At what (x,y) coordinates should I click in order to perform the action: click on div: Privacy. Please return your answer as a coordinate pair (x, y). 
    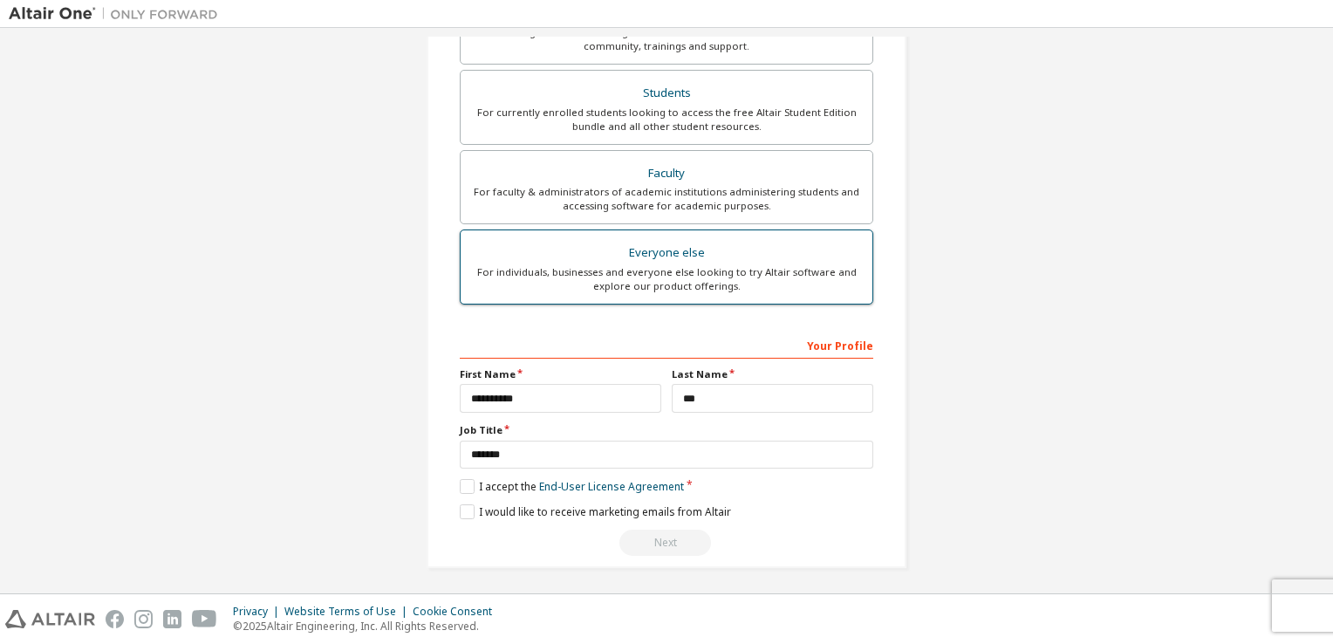
    Looking at the image, I should click on (258, 612).